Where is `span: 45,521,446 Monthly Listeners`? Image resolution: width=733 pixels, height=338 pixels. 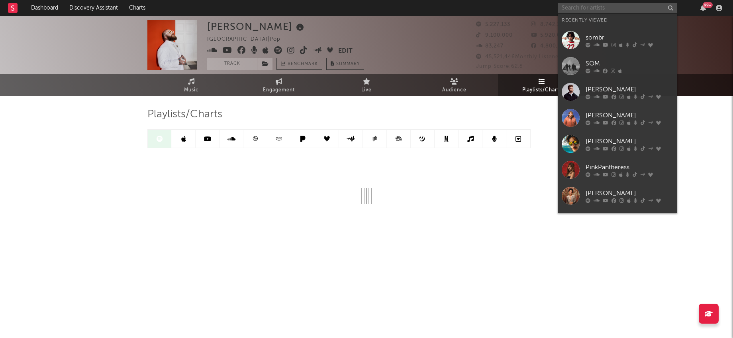
span: 45,521,446 Monthly Listeners is located at coordinates (520, 57).